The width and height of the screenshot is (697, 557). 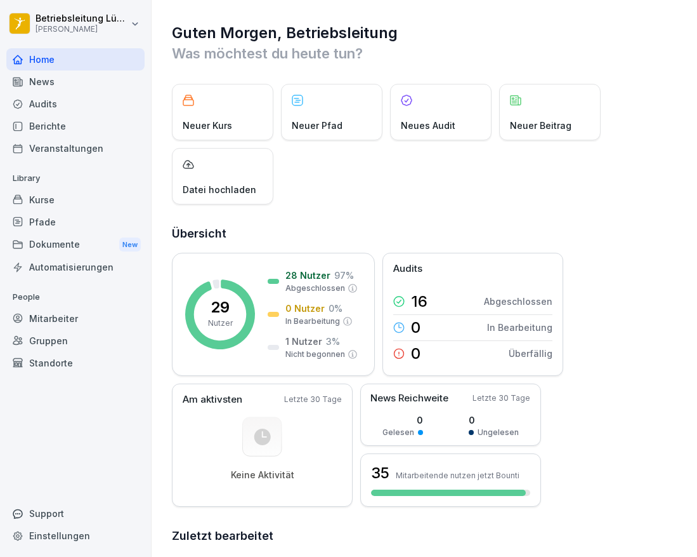 I want to click on h2: Zuletzt bearbeitet, so click(x=425, y=536).